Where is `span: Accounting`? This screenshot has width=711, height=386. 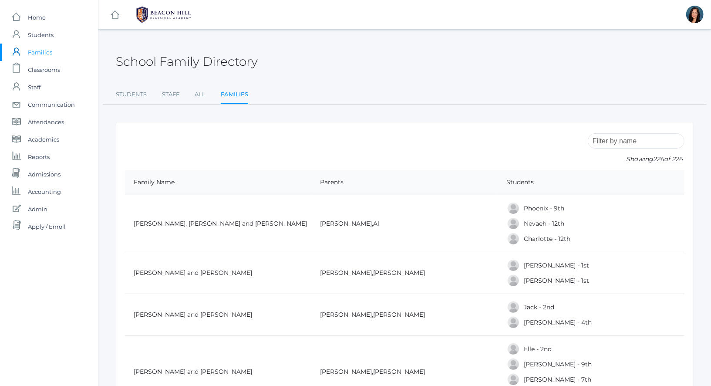
span: Accounting is located at coordinates (44, 192).